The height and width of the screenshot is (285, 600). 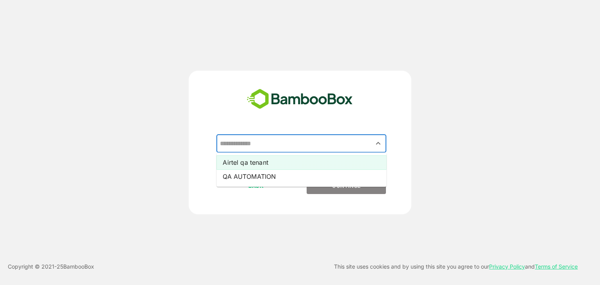 I want to click on p: This site uses cookies and by using this site you agree to our and, so click(x=456, y=267).